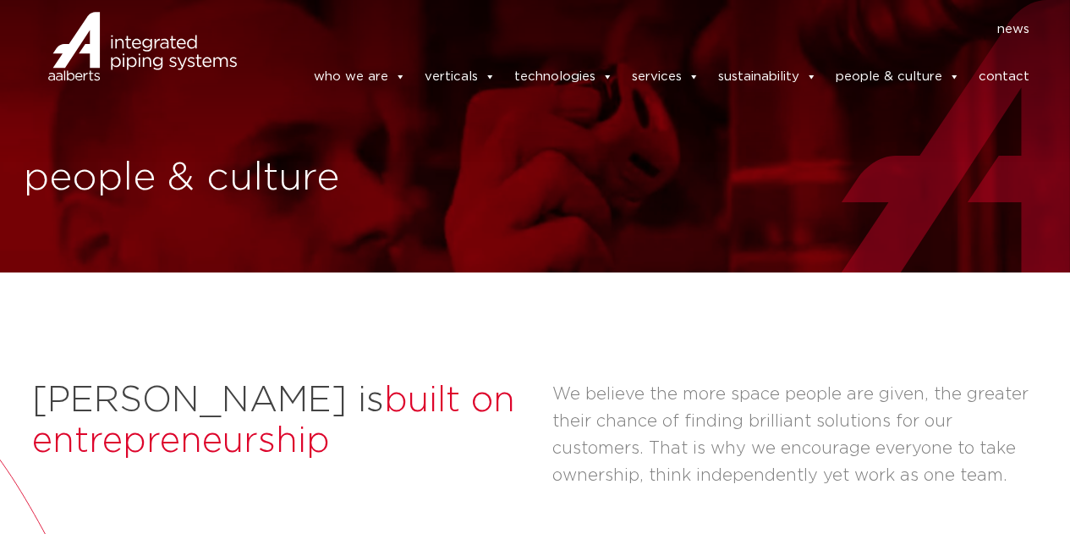 The image size is (1070, 534). Describe the element at coordinates (273, 420) in the screenshot. I see `span: built on entrepreneurship` at that location.